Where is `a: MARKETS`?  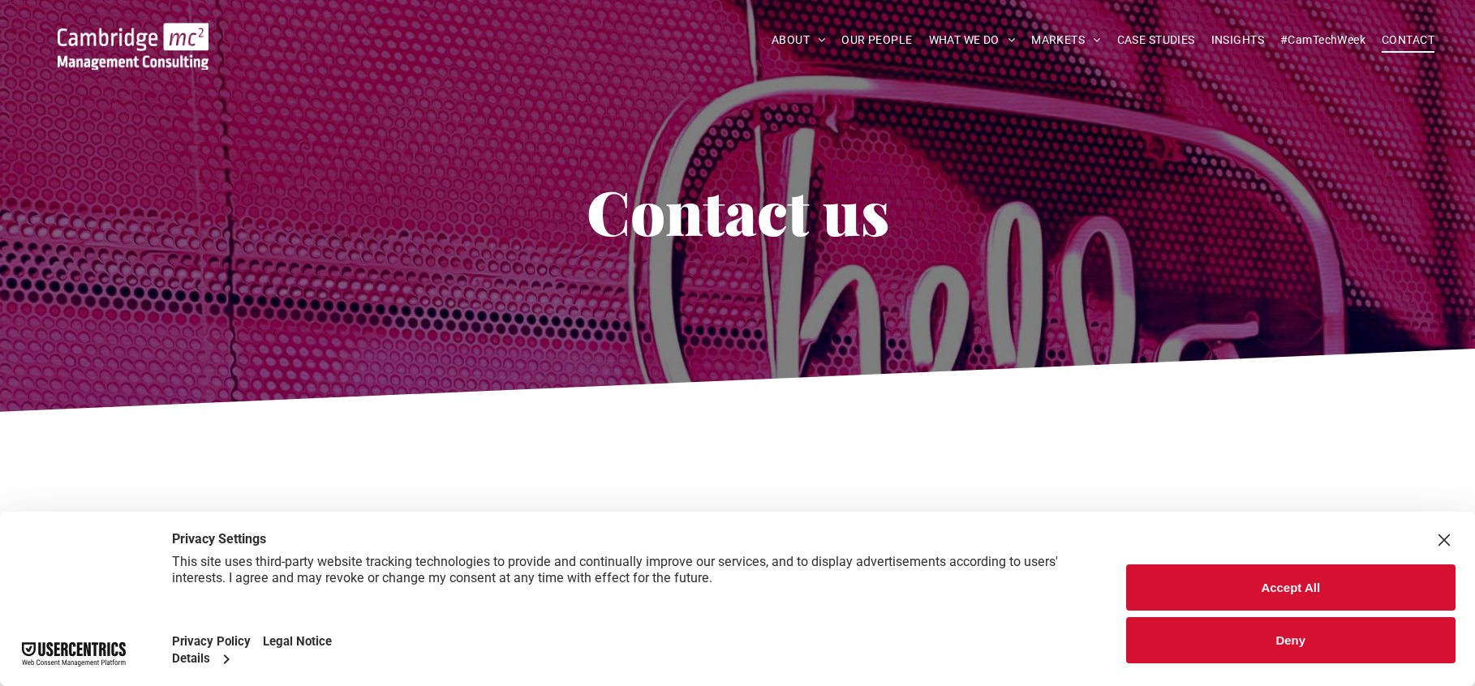
a: MARKETS is located at coordinates (1065, 40).